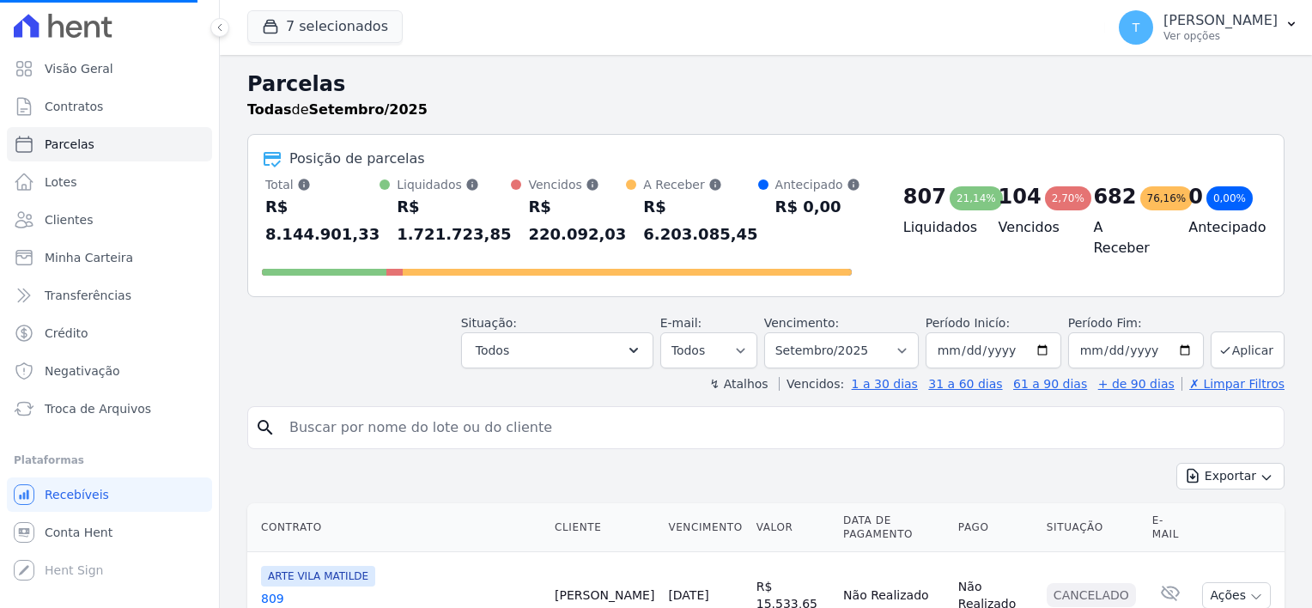 The height and width of the screenshot is (608, 1312). What do you see at coordinates (357, 159) in the screenshot?
I see `div: Posição de parcelas` at bounding box center [357, 159].